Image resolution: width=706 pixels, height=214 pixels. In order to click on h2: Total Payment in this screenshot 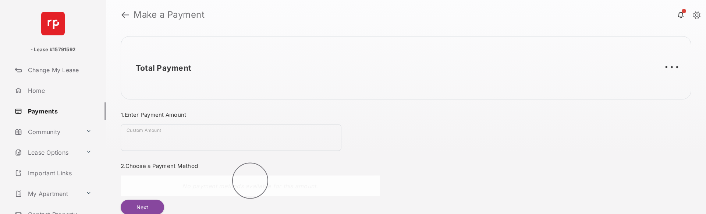, I will do `click(163, 68)`.